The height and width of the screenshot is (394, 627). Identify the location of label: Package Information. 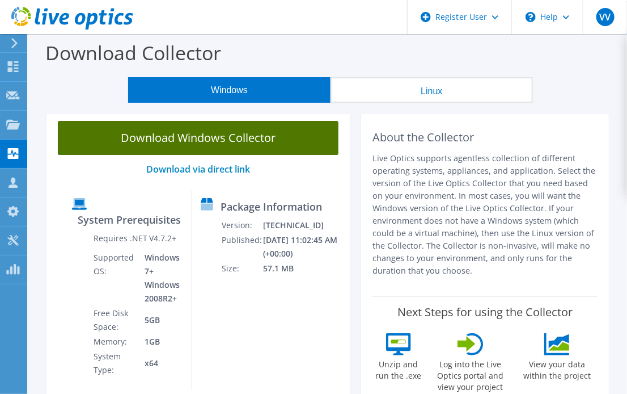
(271, 206).